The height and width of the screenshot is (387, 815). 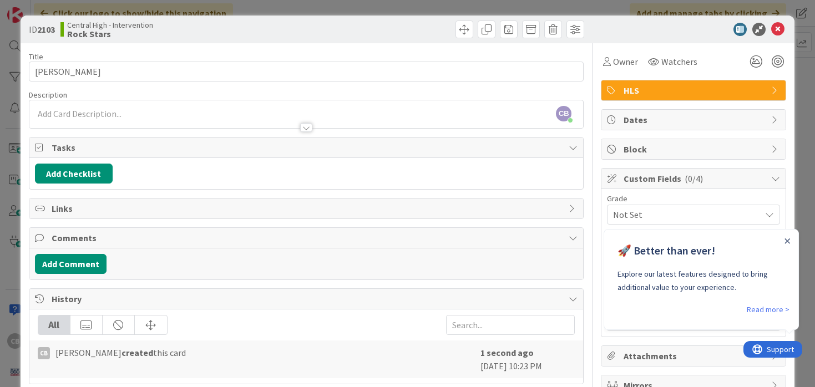 I want to click on label: Title, so click(x=36, y=57).